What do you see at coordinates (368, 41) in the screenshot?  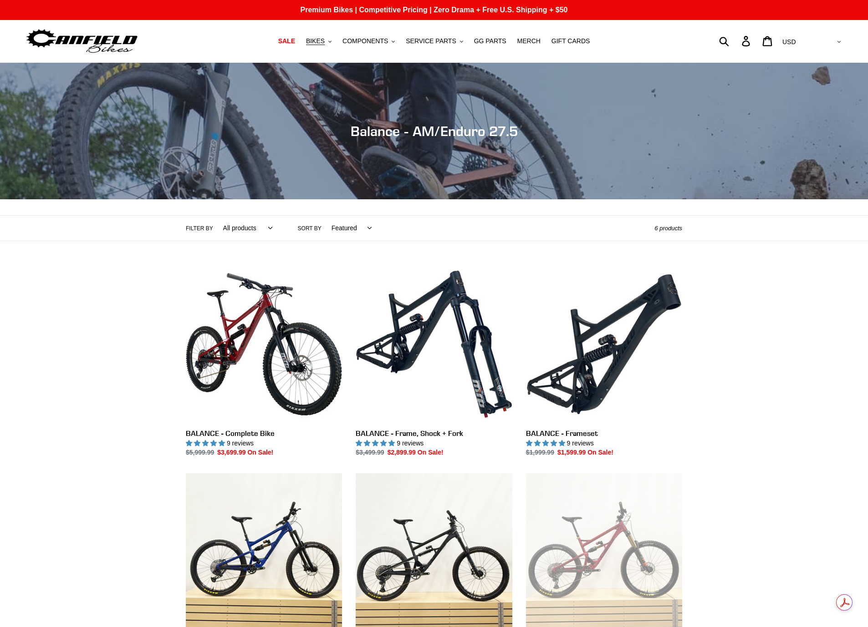 I see `button: COMPONENTS` at bounding box center [368, 41].